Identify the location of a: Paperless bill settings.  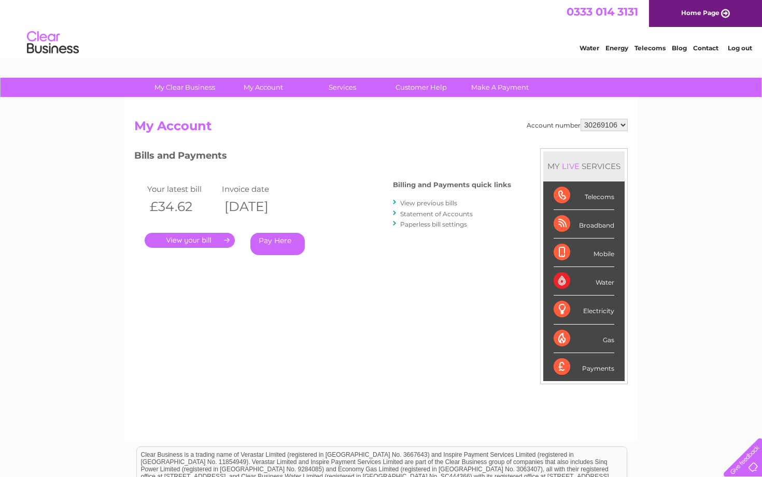
(433, 224).